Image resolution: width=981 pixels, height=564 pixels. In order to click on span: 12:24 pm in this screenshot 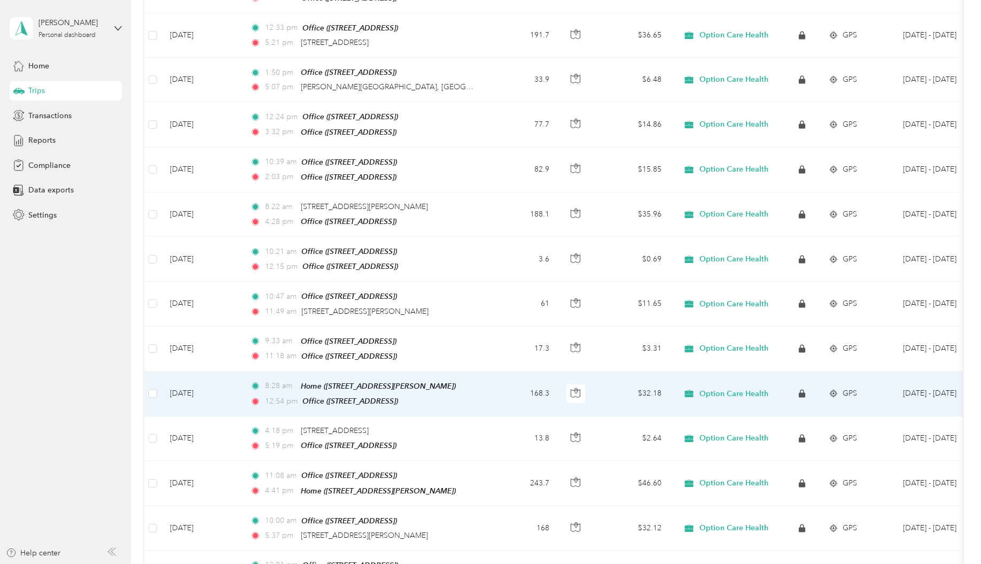, I will do `click(281, 117)`.